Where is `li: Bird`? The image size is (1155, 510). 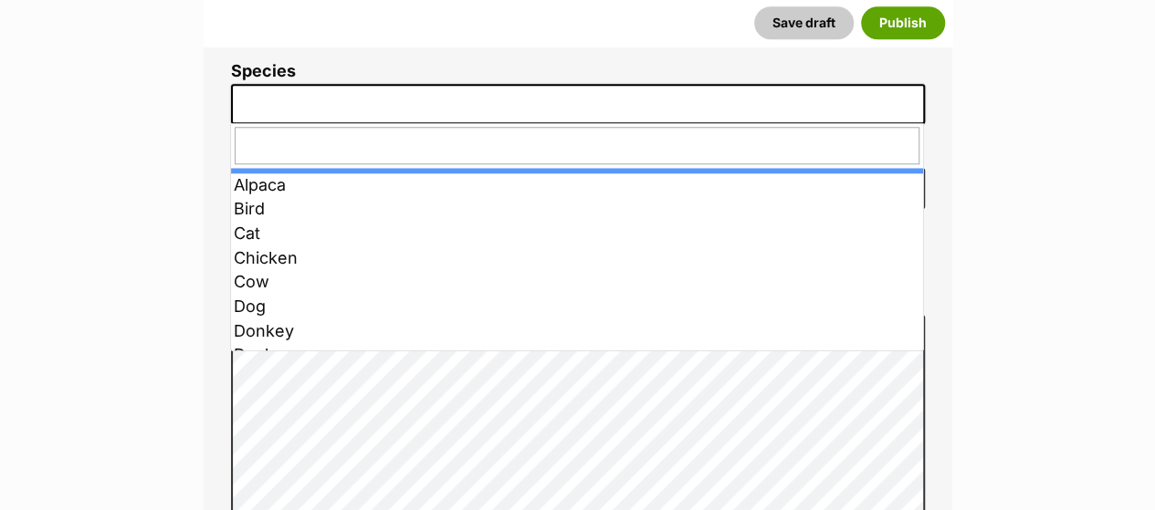
li: Bird is located at coordinates (577, 209).